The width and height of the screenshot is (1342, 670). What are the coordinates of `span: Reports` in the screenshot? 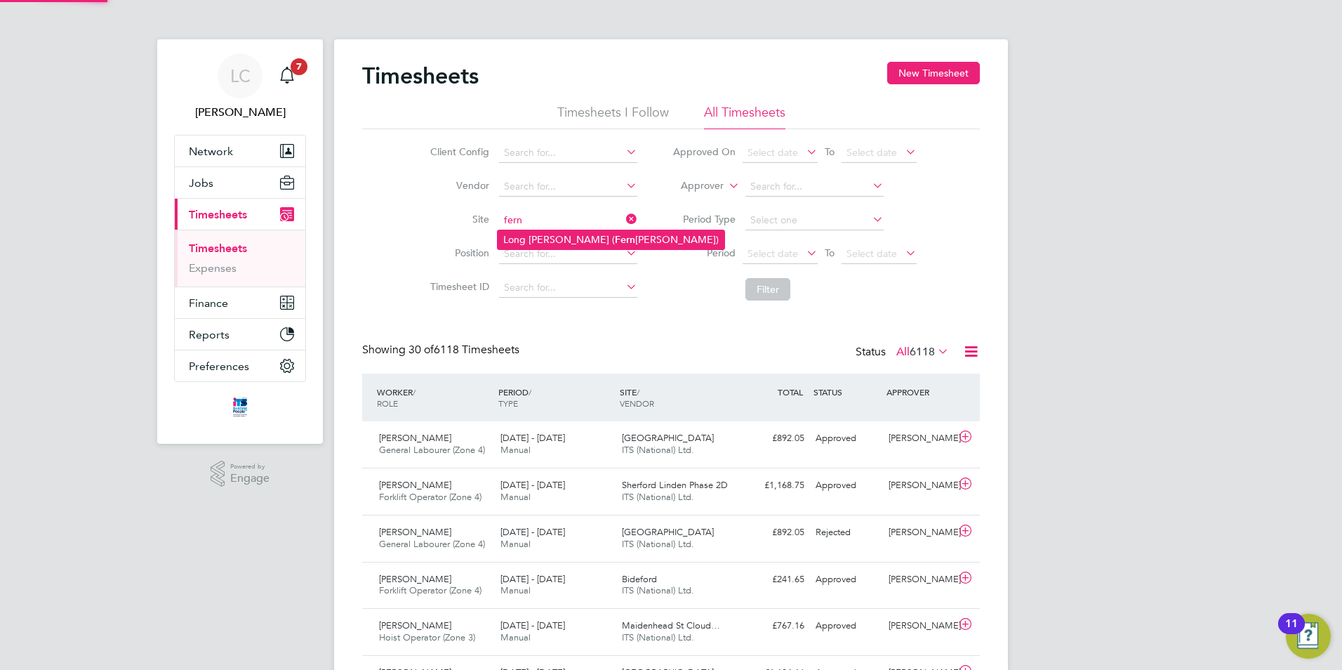 It's located at (209, 334).